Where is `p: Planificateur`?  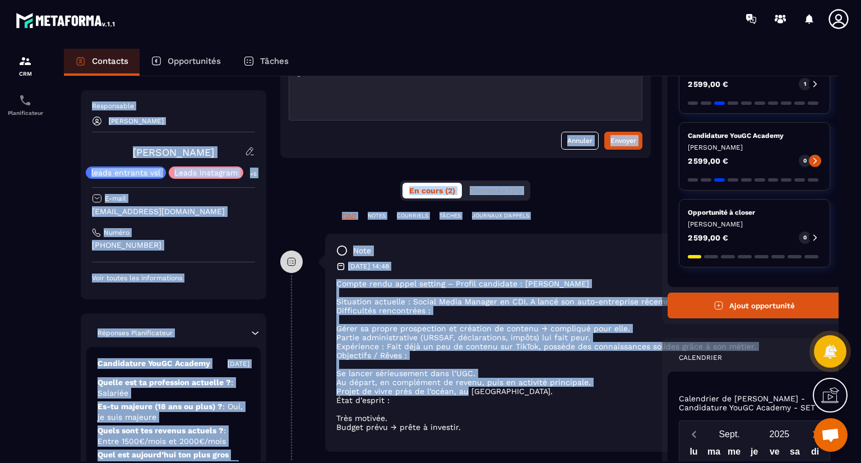
p: Planificateur is located at coordinates (25, 113).